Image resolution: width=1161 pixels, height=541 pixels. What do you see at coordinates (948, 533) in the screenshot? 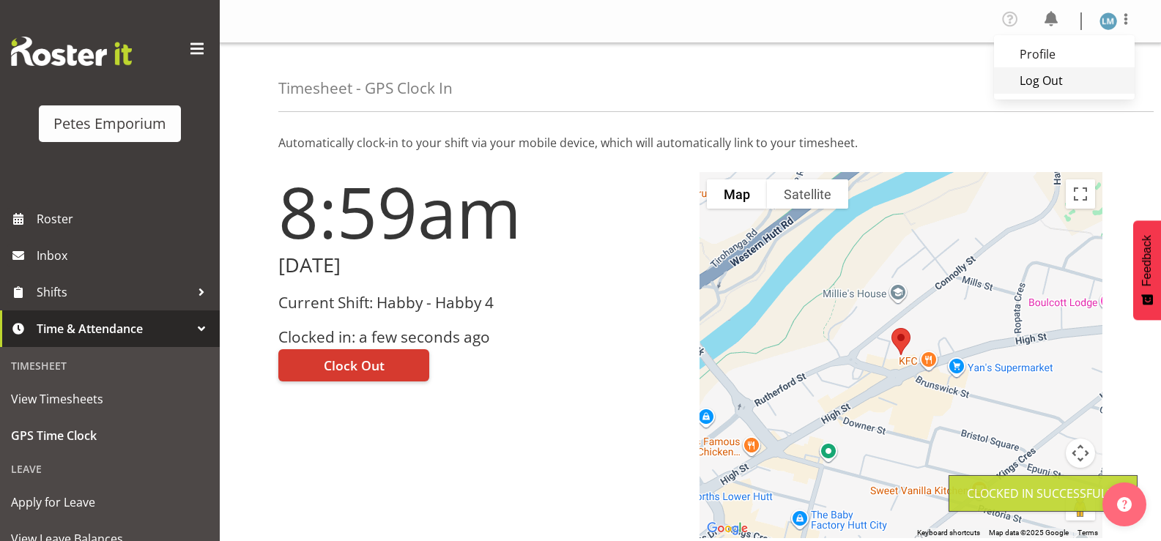
I see `button: Keyboard shortcuts` at bounding box center [948, 533].